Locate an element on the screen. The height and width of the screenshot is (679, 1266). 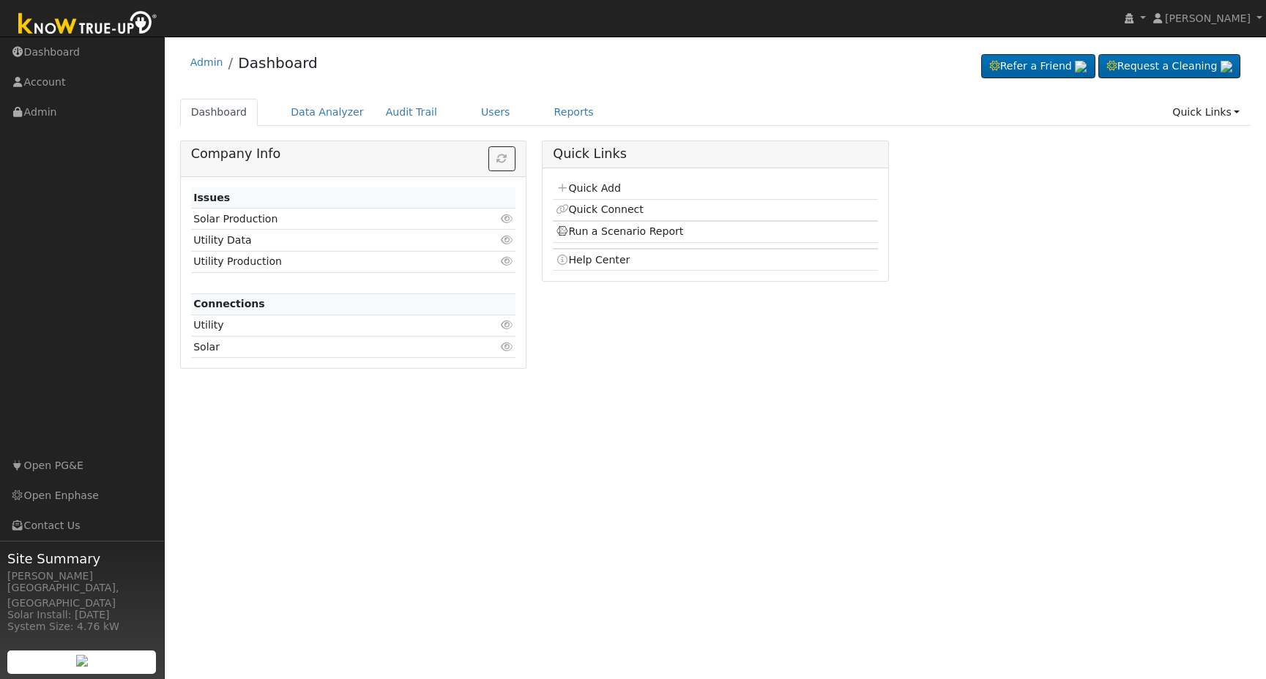
a: Quick Add is located at coordinates (588, 188).